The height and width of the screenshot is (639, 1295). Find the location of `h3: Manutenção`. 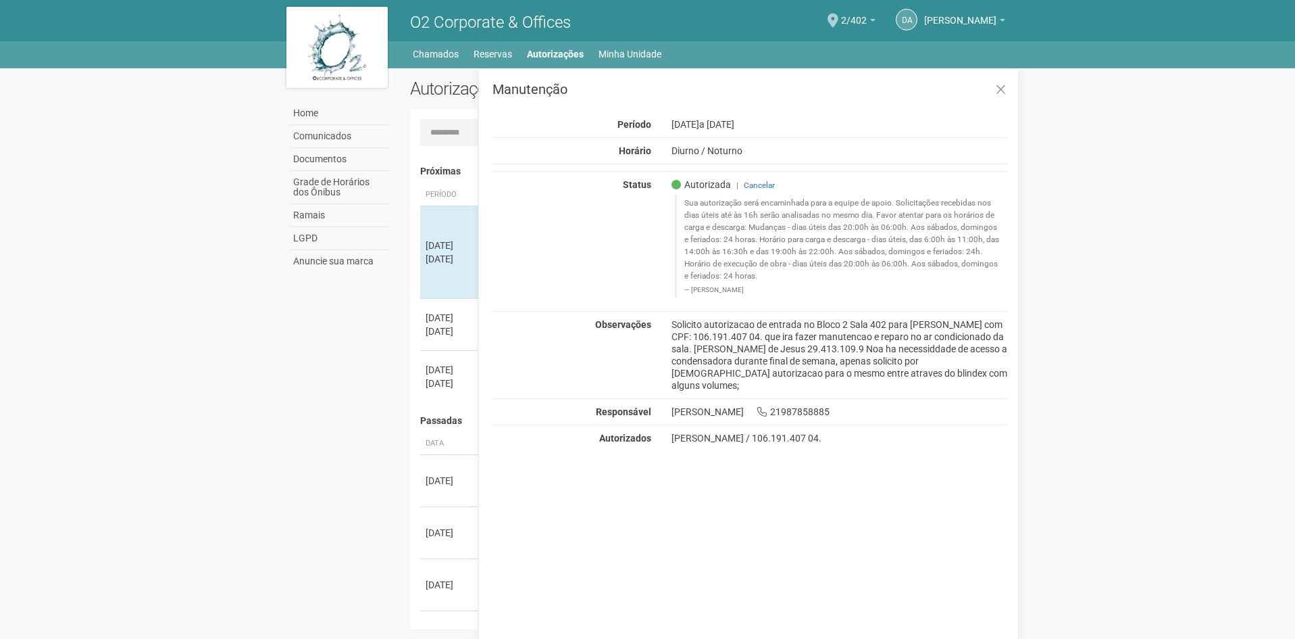

h3: Manutenção is located at coordinates (750, 89).